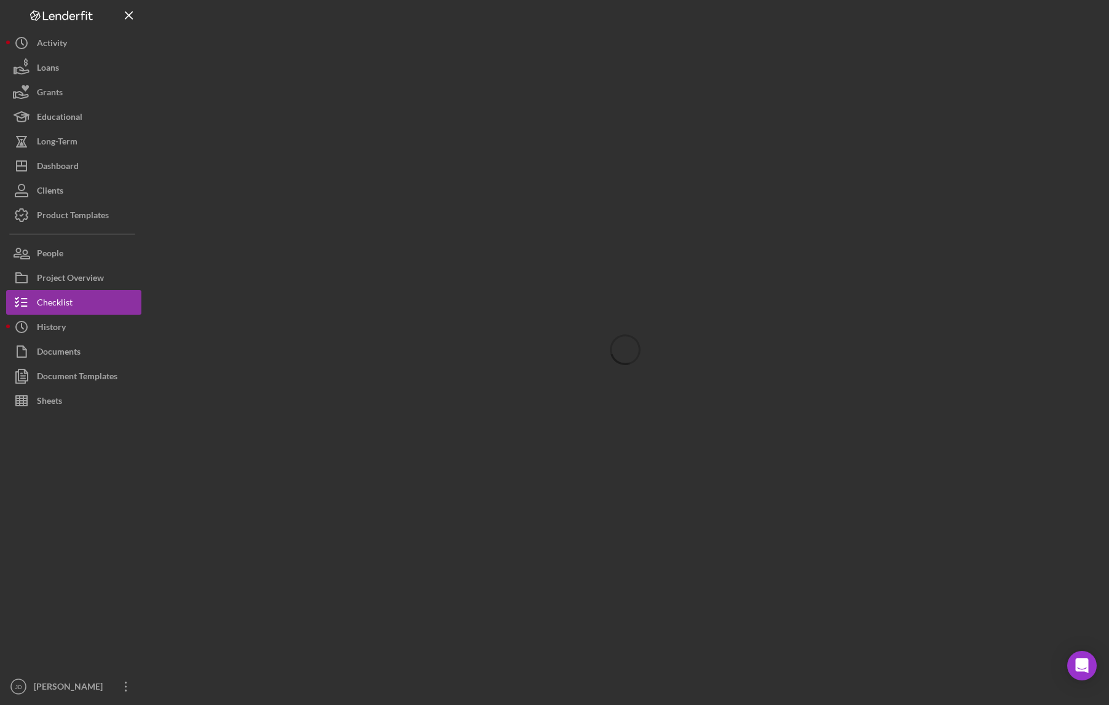  Describe the element at coordinates (70, 279) in the screenshot. I see `div: Project Overview` at that location.